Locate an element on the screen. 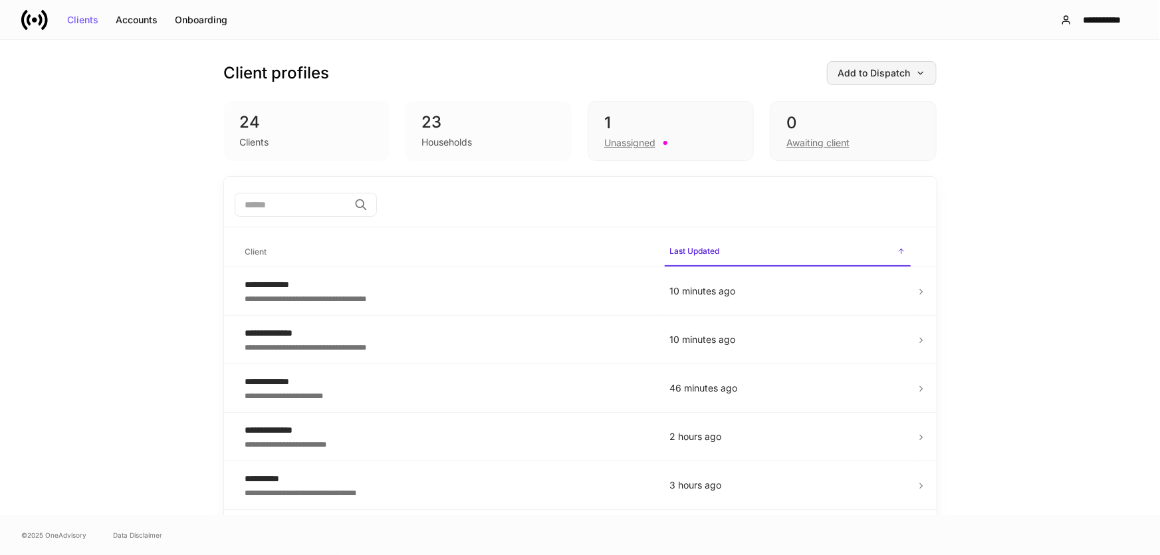 Image resolution: width=1160 pixels, height=555 pixels. p: 46 minutes ago is located at coordinates (788, 388).